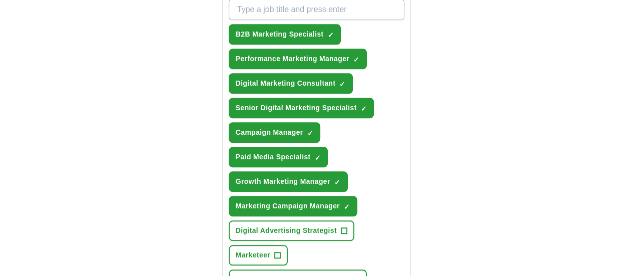 This screenshot has height=276, width=633. Describe the element at coordinates (269, 132) in the screenshot. I see `span: Campaign Manager` at that location.